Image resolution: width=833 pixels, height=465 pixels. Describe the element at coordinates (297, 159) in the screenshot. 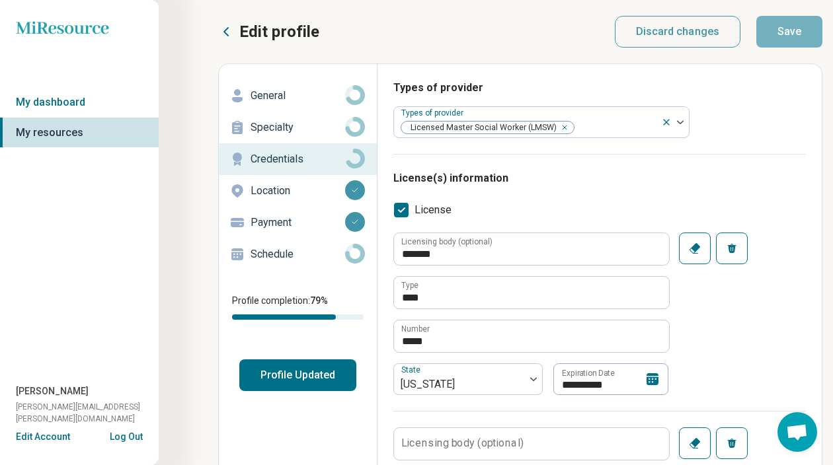

I see `a: Credentials` at that location.